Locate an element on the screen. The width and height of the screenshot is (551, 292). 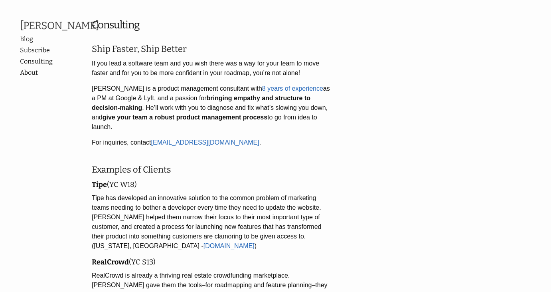
h2: Examples of Clients is located at coordinates (211, 169).